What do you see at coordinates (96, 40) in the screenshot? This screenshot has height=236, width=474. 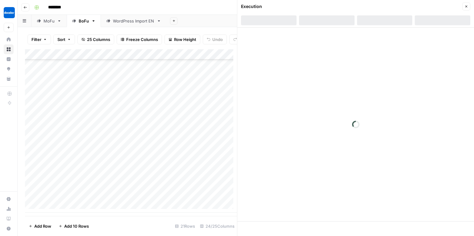 I see `button: 25 Columns` at bounding box center [96, 40].